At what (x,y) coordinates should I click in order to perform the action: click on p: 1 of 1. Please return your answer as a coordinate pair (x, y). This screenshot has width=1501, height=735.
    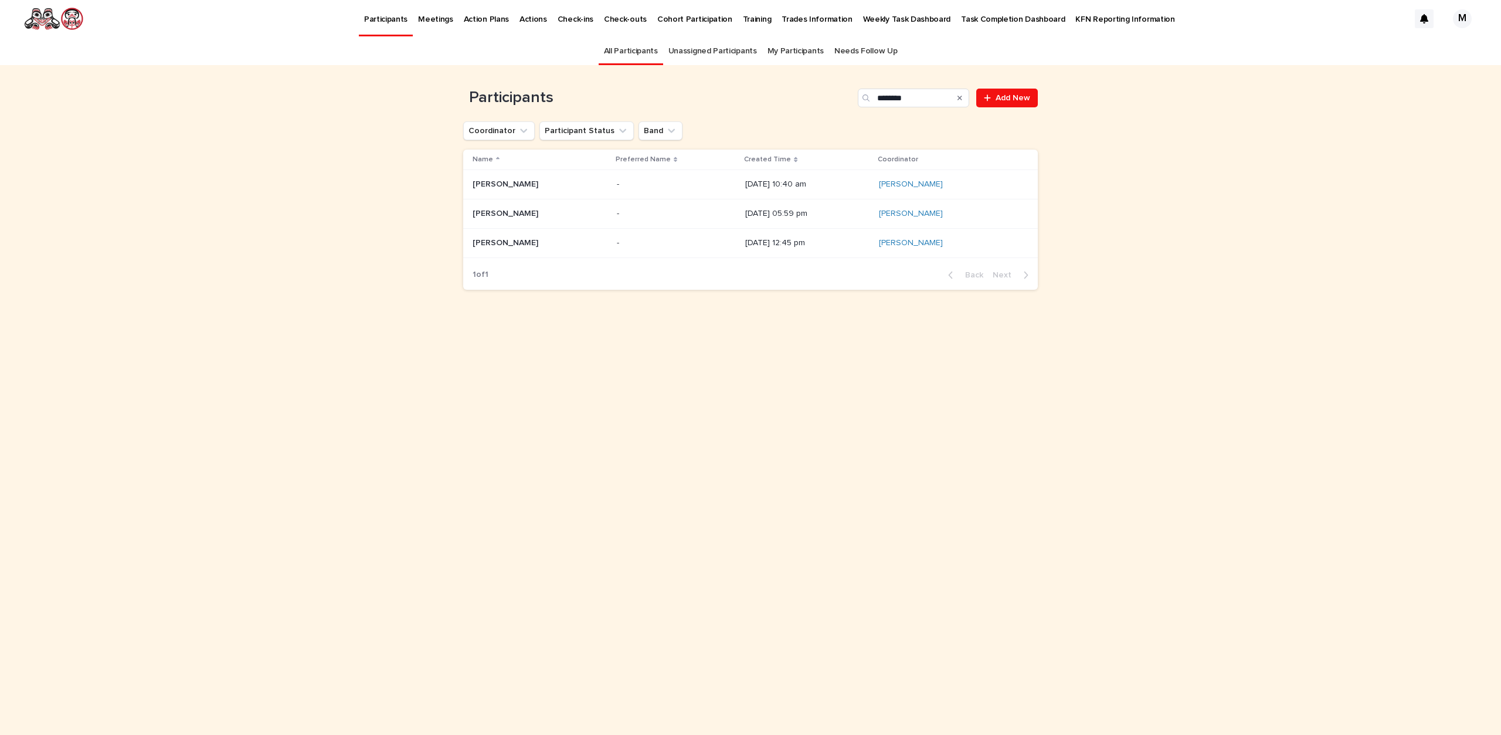
    Looking at the image, I should click on (480, 274).